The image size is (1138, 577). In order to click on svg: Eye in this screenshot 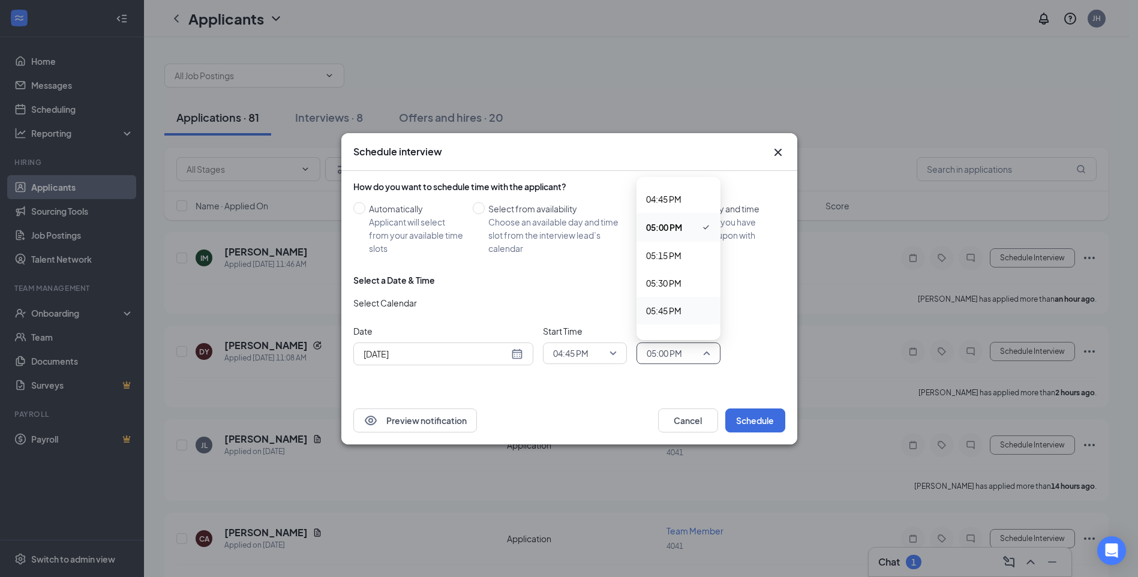, I will do `click(371, 420)`.